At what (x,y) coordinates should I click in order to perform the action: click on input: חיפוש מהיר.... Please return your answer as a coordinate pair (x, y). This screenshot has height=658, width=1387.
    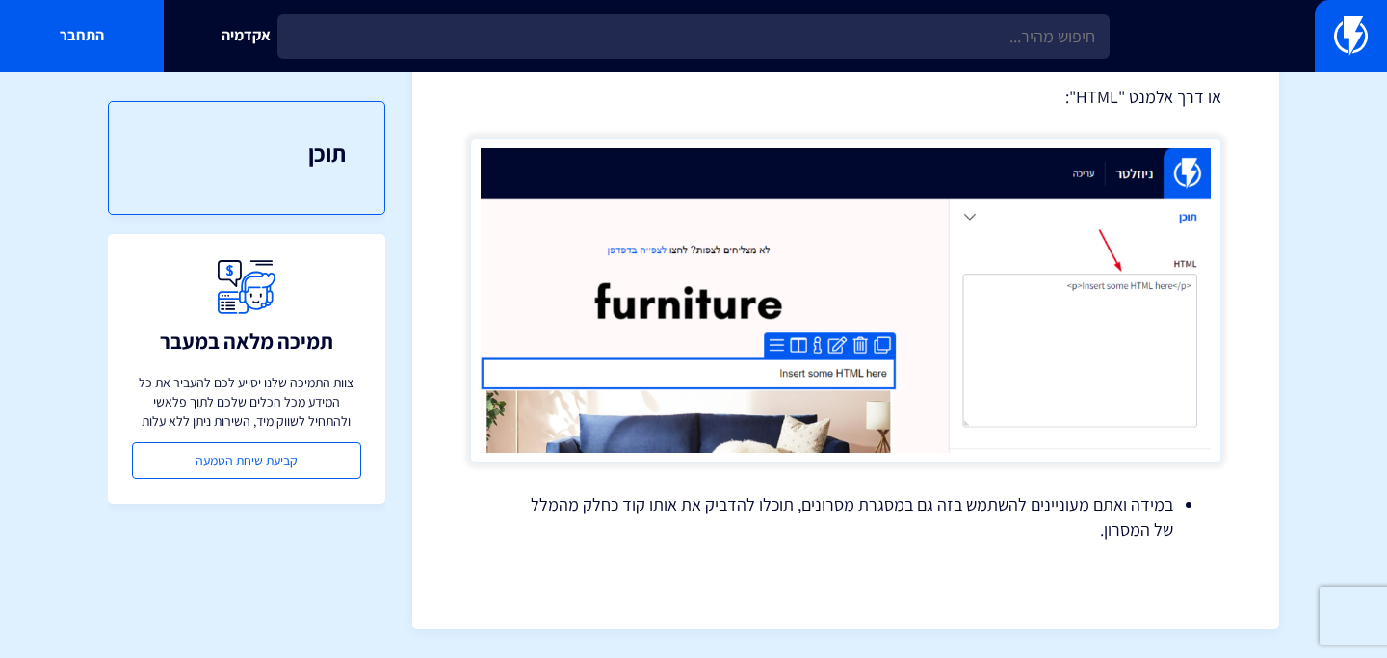
    Looking at the image, I should click on (693, 37).